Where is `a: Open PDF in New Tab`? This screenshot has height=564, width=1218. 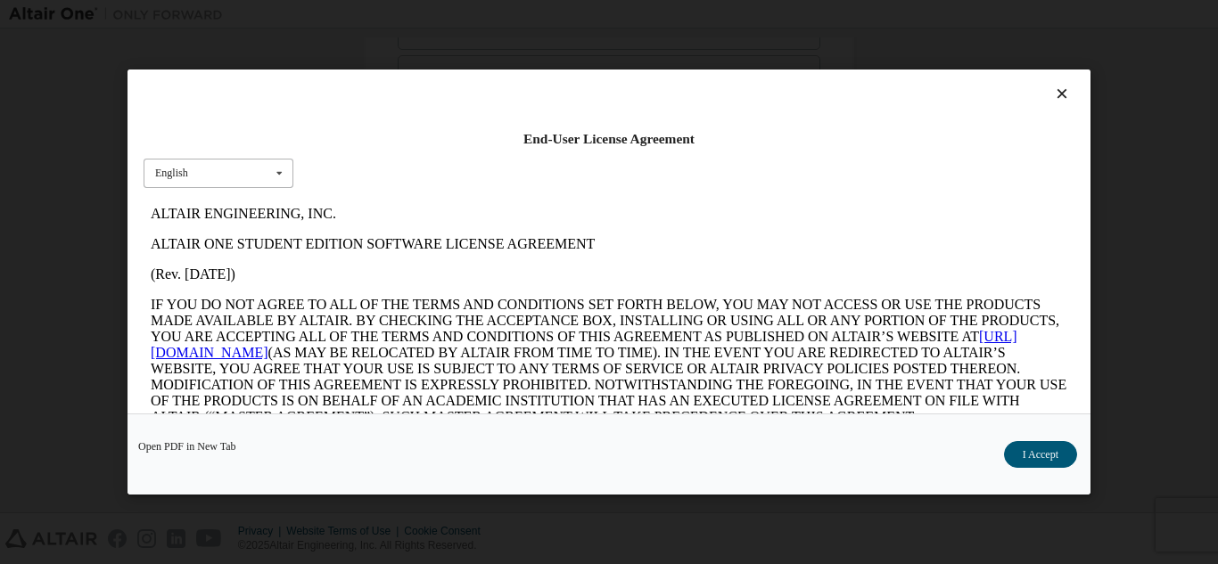
a: Open PDF in New Tab is located at coordinates (187, 447).